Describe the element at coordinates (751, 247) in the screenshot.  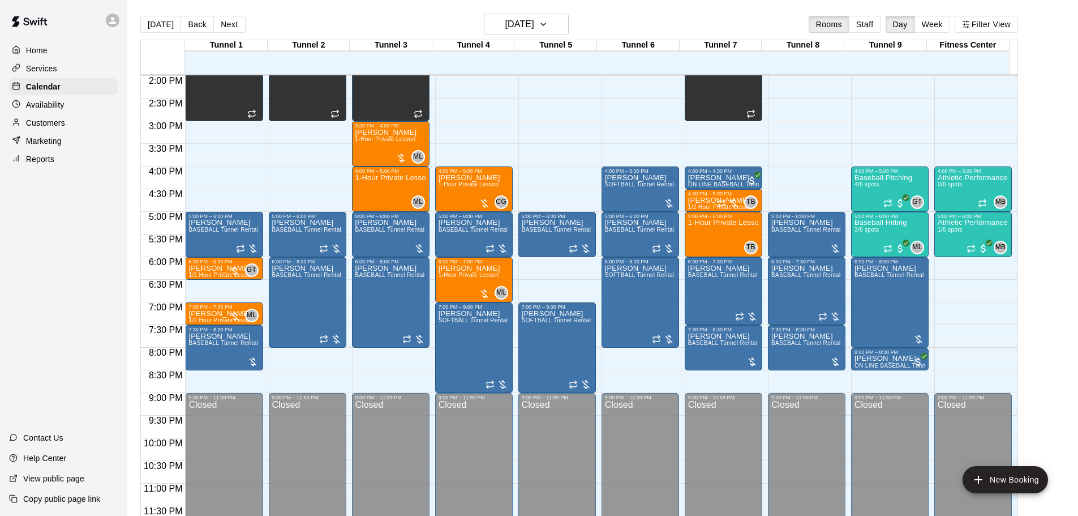
I see `span: TB` at that location.